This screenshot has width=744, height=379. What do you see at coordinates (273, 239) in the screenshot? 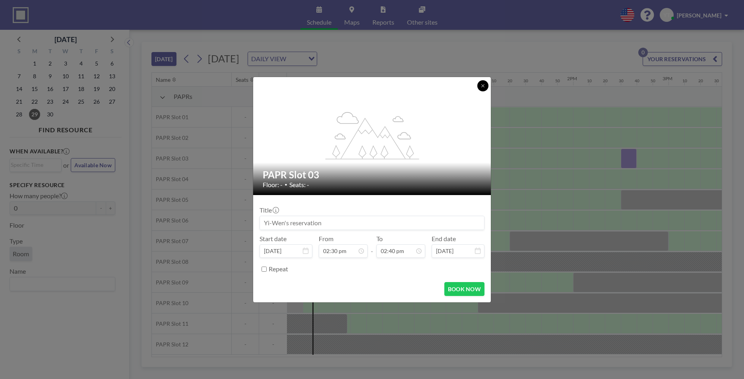
I see `label: Start date` at bounding box center [273, 239].